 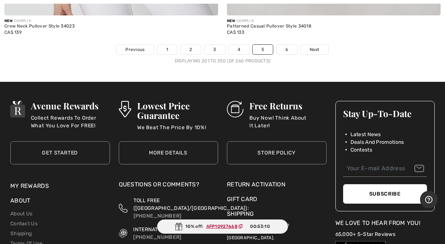 What do you see at coordinates (235, 32) in the screenshot?
I see `span: CA$ 133` at bounding box center [235, 32].